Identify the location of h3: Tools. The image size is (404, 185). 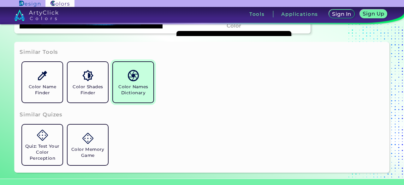
(257, 14).